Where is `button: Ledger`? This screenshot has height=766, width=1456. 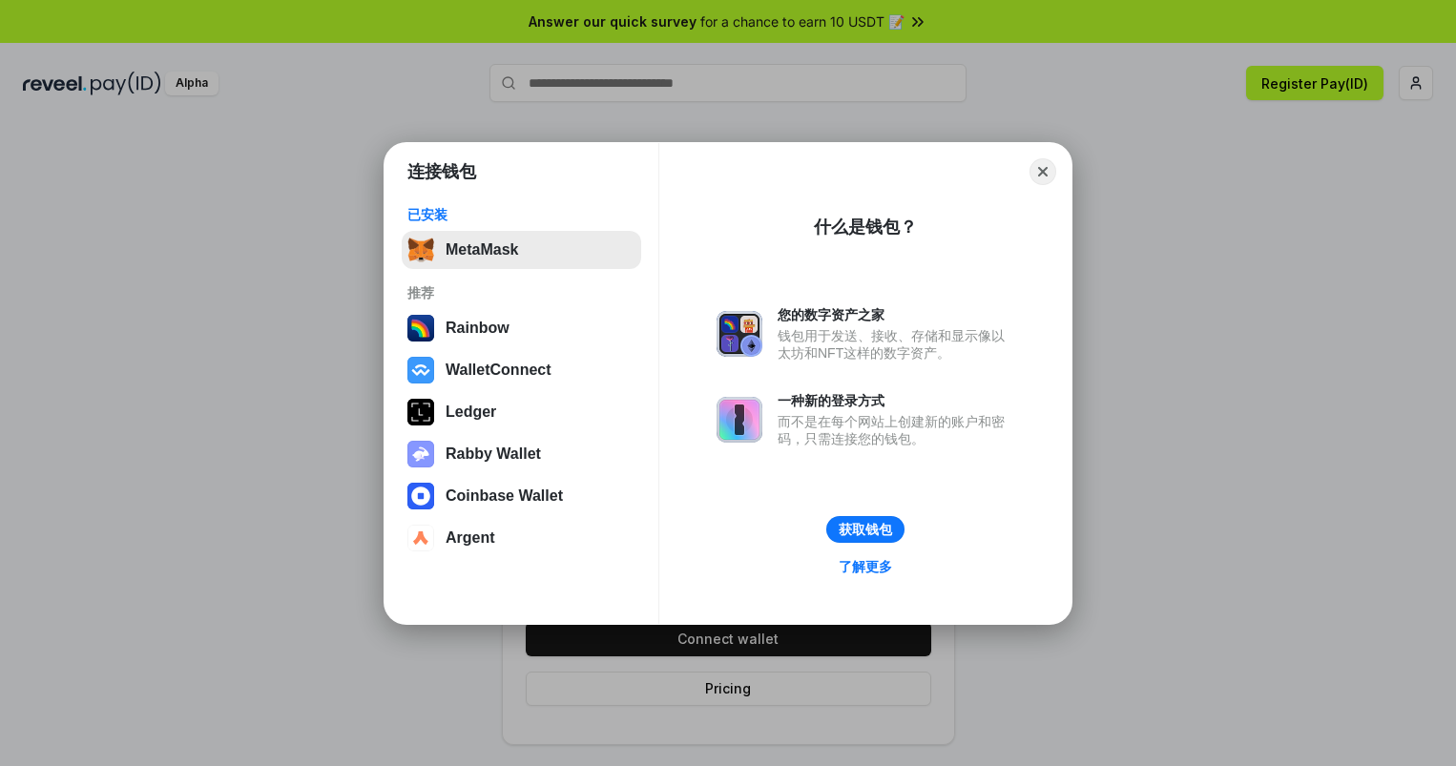
button: Ledger is located at coordinates (521, 412).